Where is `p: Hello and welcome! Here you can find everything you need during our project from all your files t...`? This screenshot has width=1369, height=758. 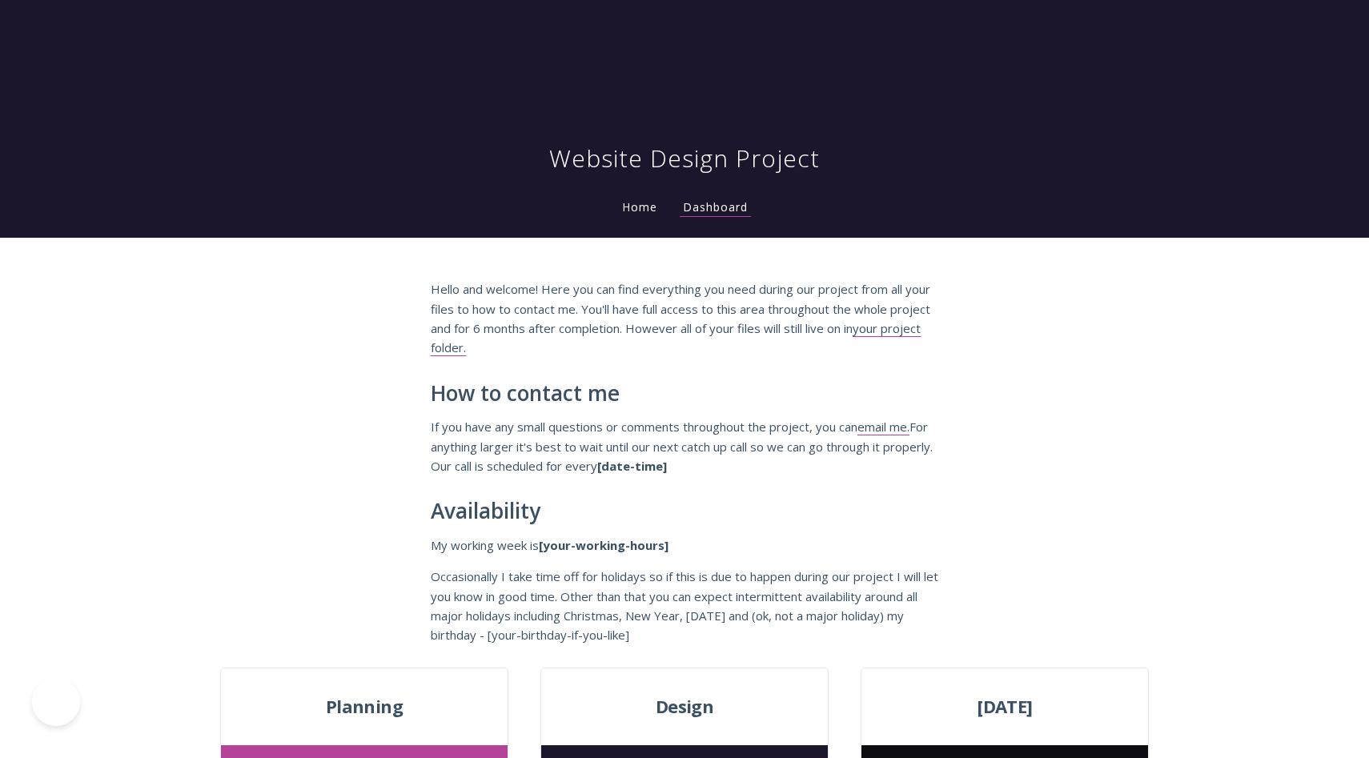
p: Hello and welcome! Here you can find everything you need during our project from all your files t... is located at coordinates (685, 319).